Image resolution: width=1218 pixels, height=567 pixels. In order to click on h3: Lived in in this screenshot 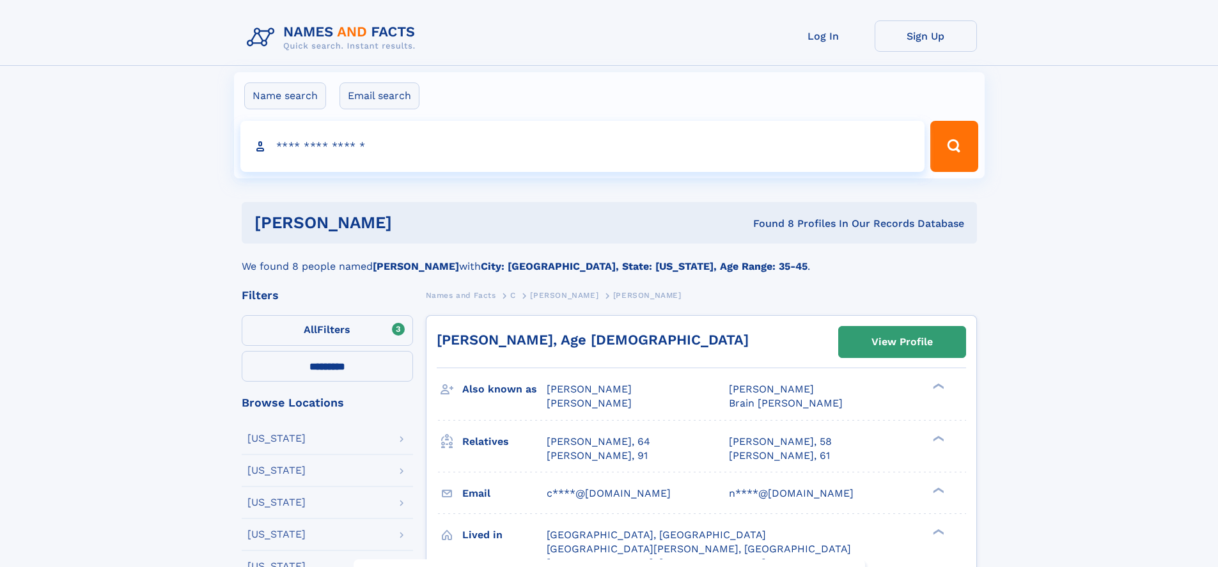, I will do `click(504, 535)`.